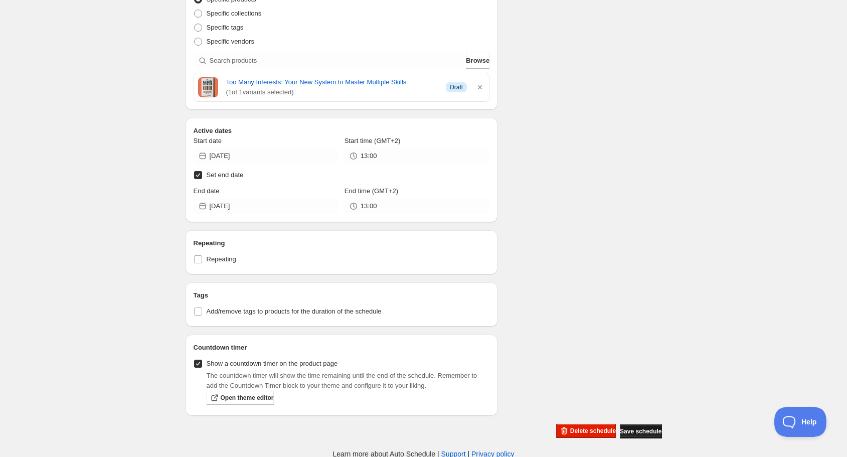  I want to click on span: ( 1 of 1 variants selected), so click(332, 92).